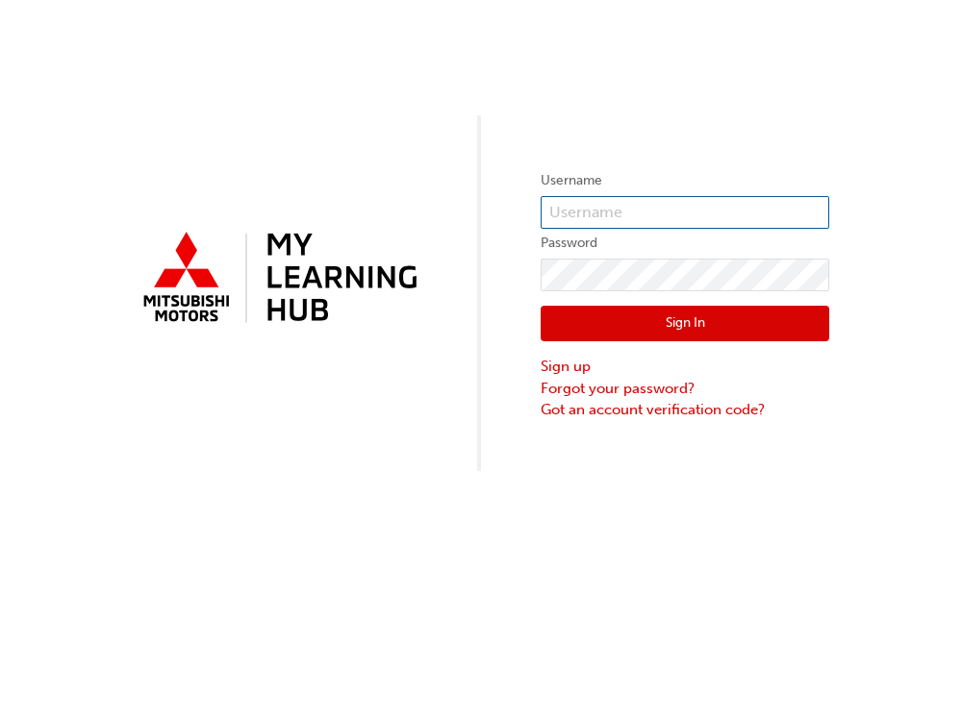  I want to click on label: Username, so click(685, 181).